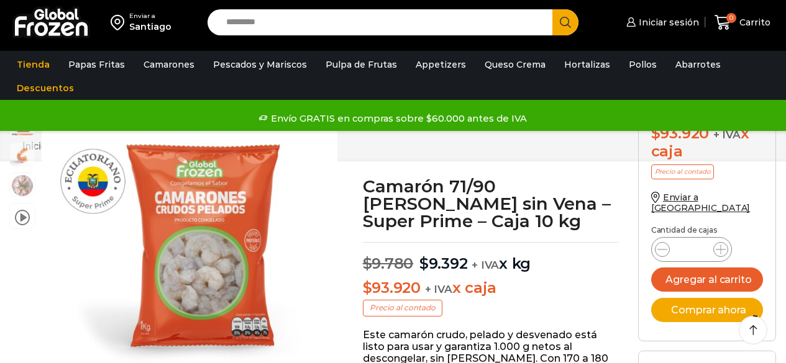  What do you see at coordinates (661, 22) in the screenshot?
I see `a: Iniciar sesión` at bounding box center [661, 22].